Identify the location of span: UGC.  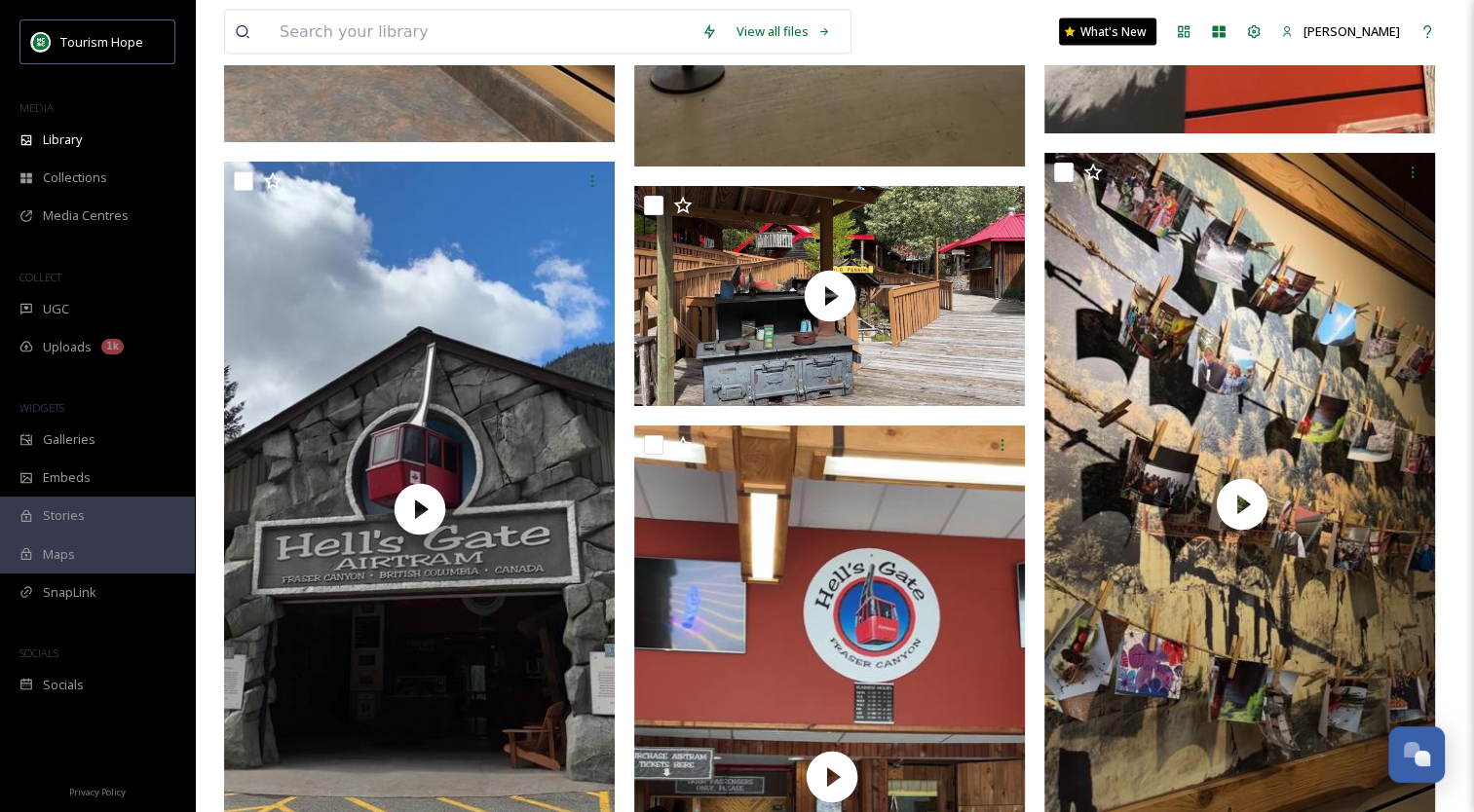
(56, 309).